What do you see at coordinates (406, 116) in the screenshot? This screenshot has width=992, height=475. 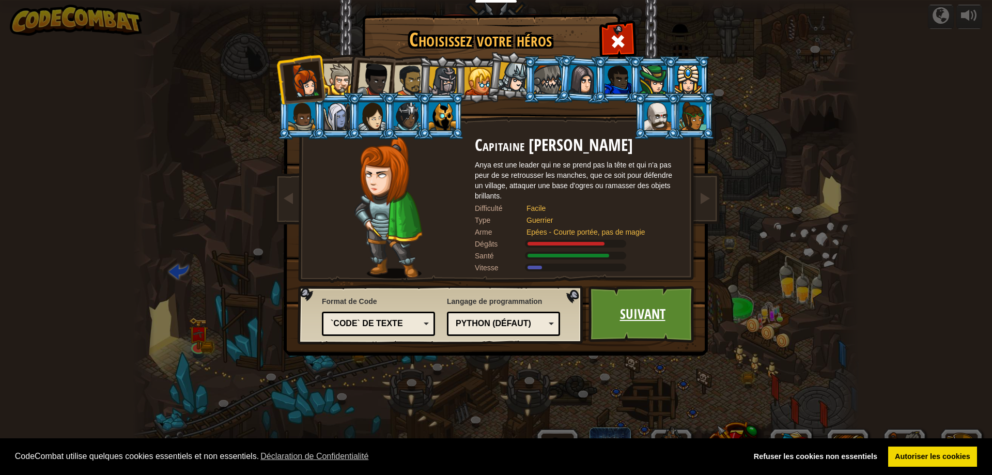 I see `li: Usara Maître Sorcière` at bounding box center [406, 116].